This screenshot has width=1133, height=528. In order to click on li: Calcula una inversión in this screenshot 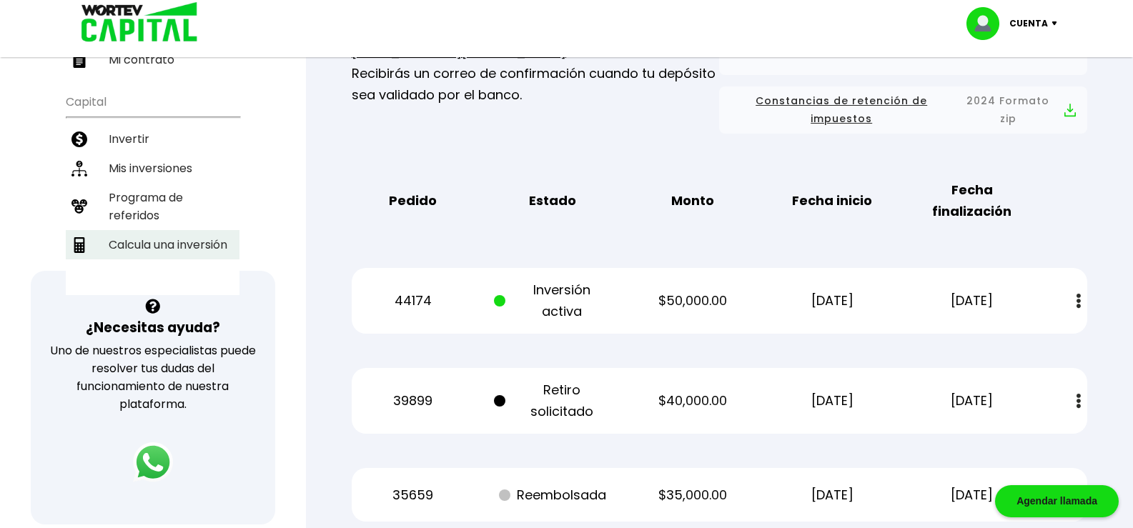, I will do `click(152, 244)`.